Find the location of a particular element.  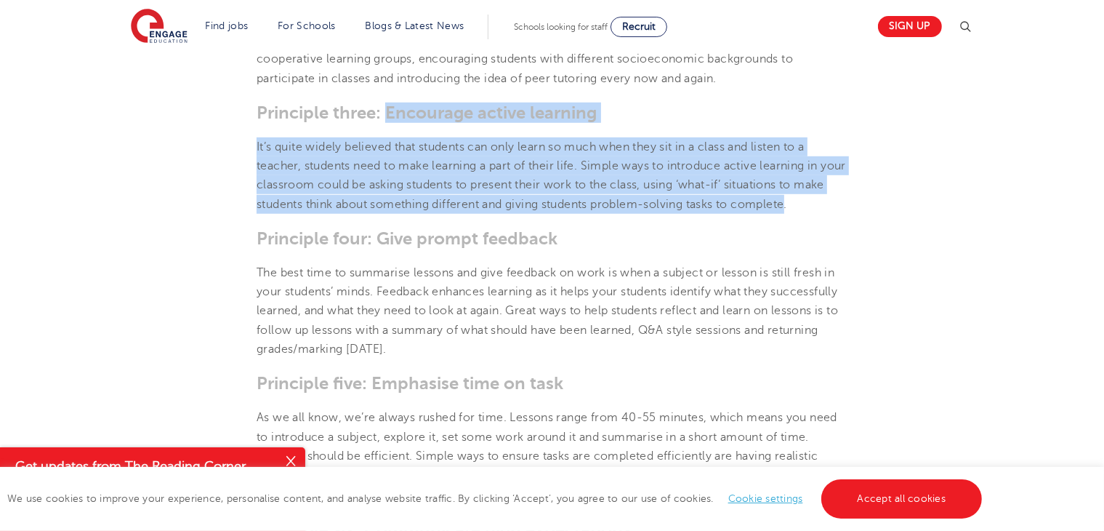

a: Blogs & Latest News is located at coordinates (415, 25).